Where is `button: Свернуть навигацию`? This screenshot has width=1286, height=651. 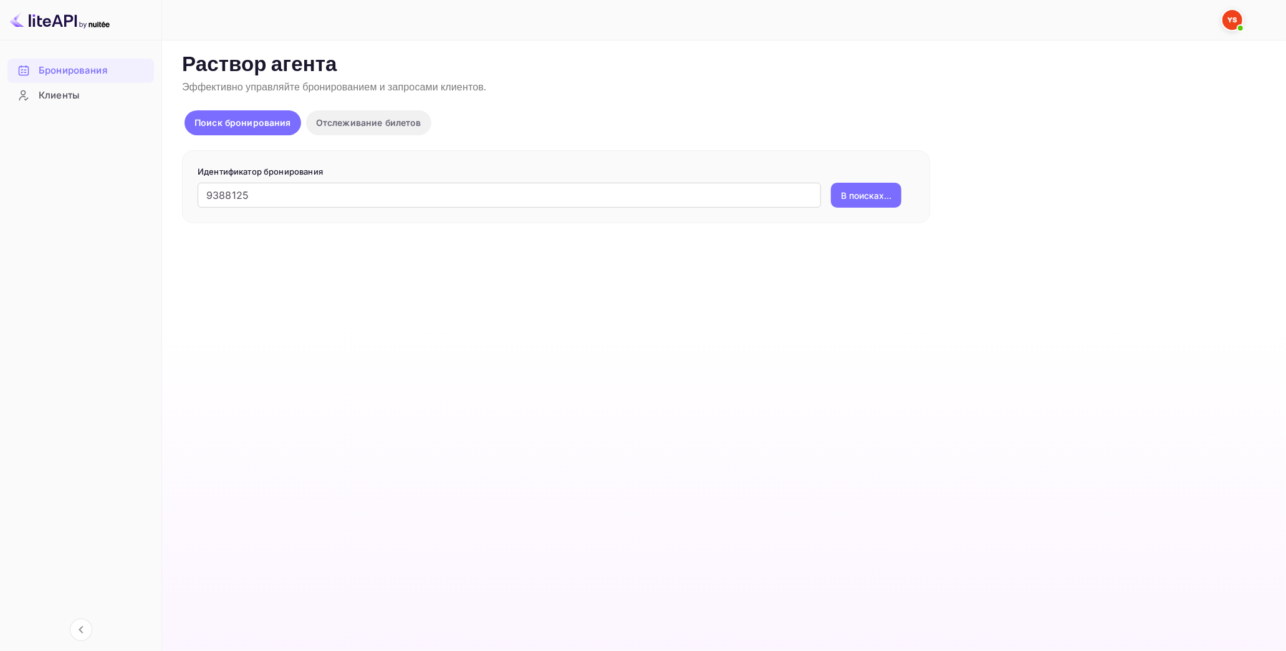 button: Свернуть навигацию is located at coordinates (81, 629).